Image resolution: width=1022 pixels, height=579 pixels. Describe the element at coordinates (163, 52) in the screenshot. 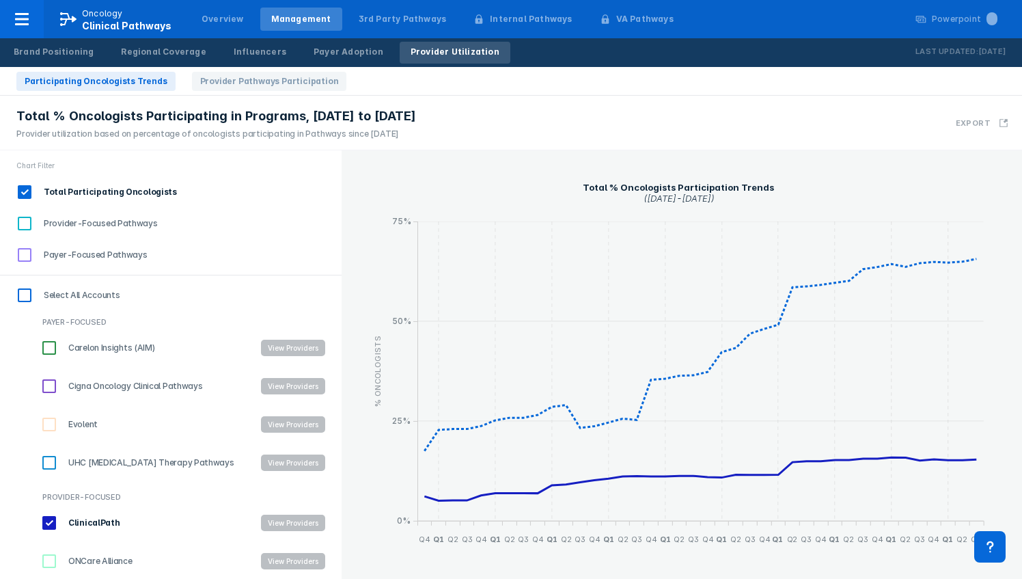

I see `div: Regional Coverage` at that location.